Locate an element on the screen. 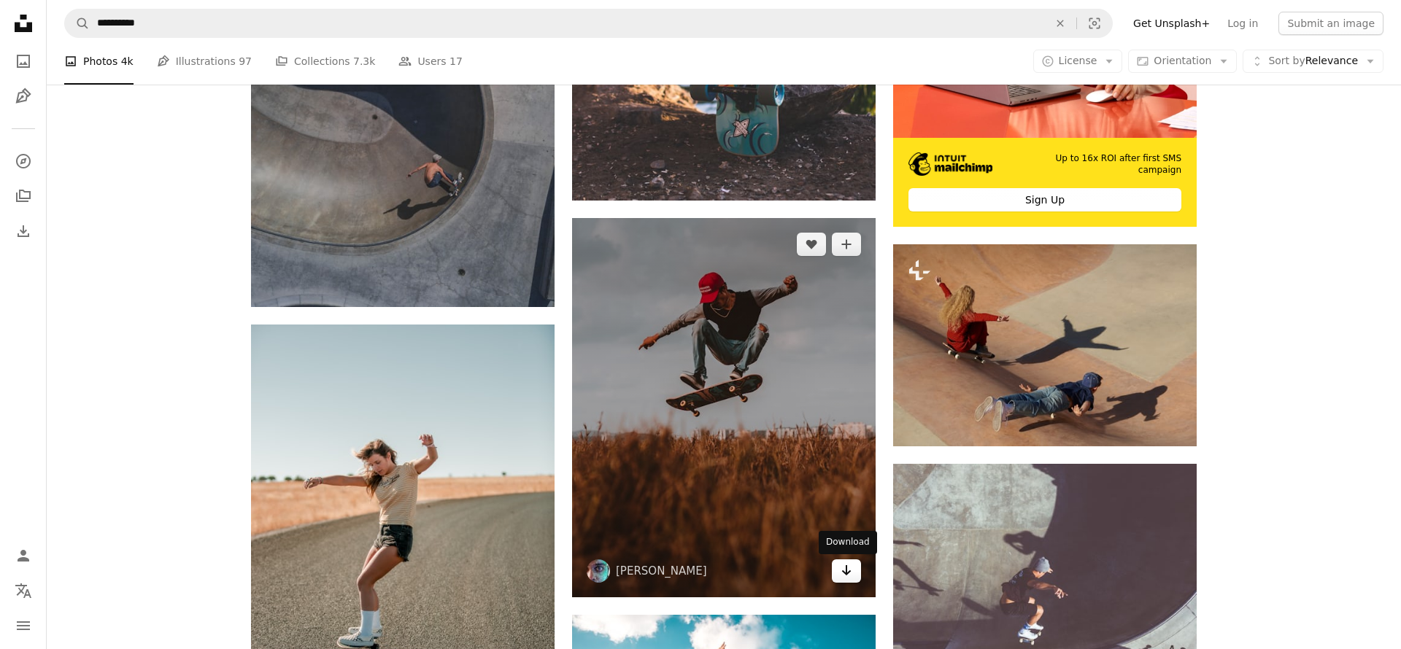  a: Download is located at coordinates (846, 571).